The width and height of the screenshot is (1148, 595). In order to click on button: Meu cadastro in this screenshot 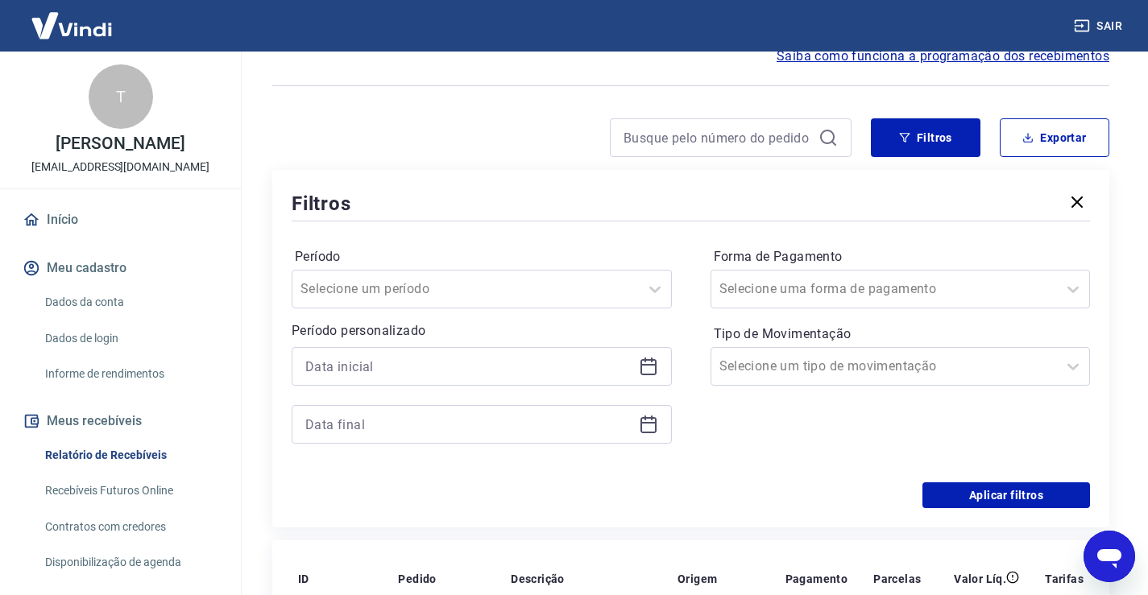, I will do `click(120, 268)`.